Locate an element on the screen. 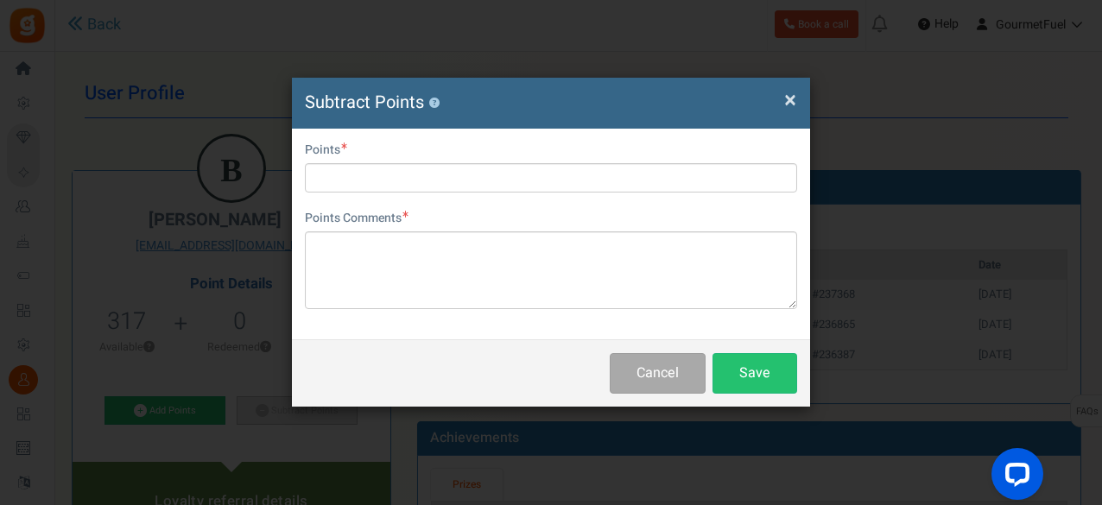  label: Points is located at coordinates (326, 150).